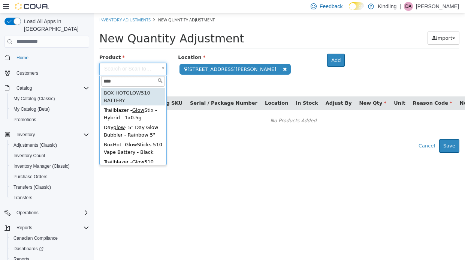  Describe the element at coordinates (35, 145) in the screenshot. I see `a: Adjustments (Classic)` at that location.